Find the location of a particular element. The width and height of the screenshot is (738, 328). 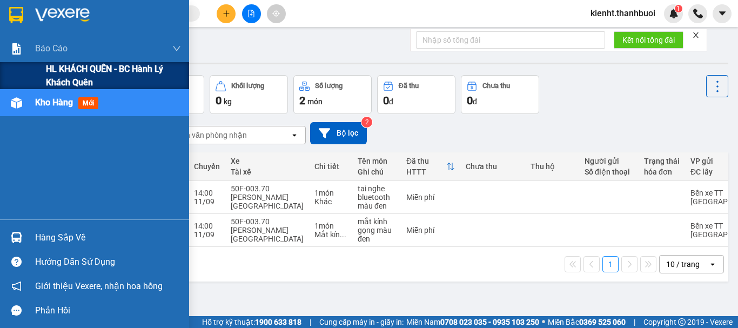

strong: 1900 633 818 is located at coordinates (278, 322).